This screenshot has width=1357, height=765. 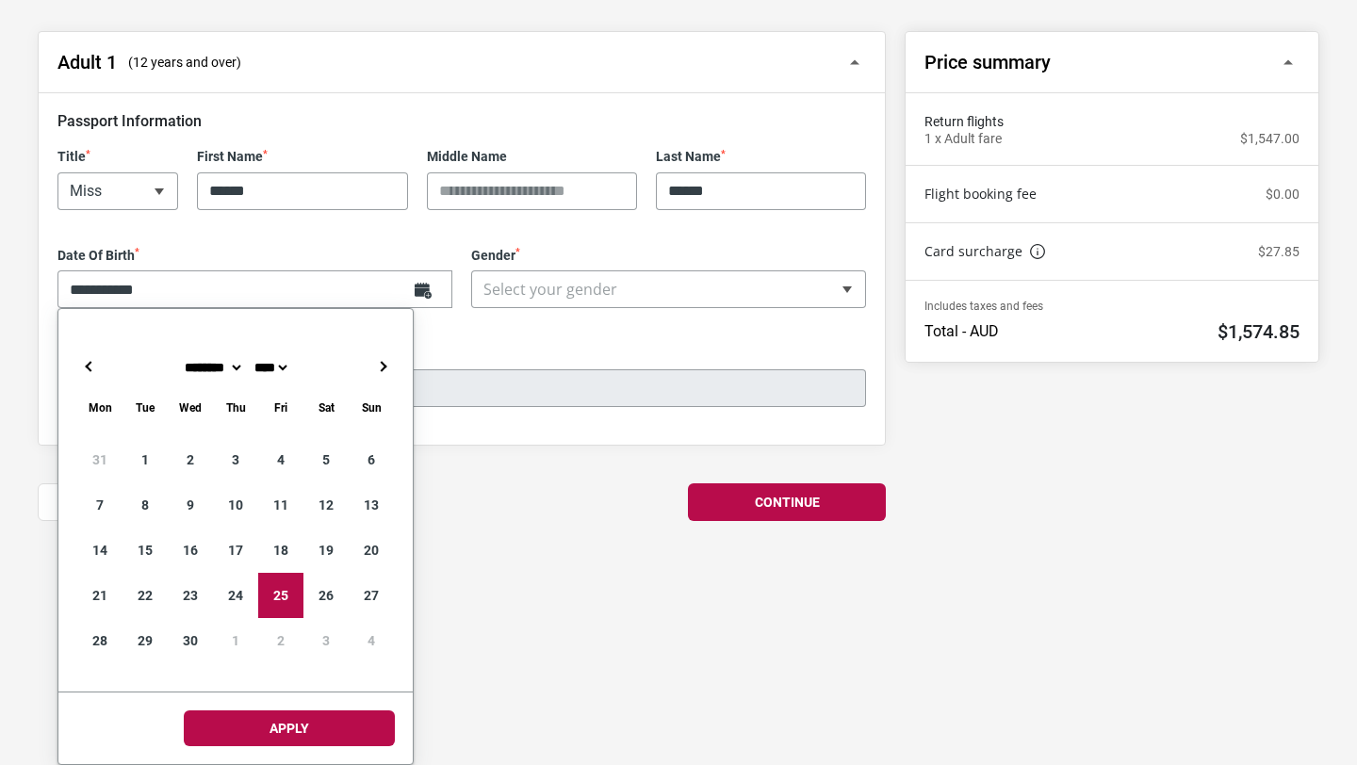 What do you see at coordinates (1258, 332) in the screenshot?
I see `h2: $1,574.85` at bounding box center [1258, 332].